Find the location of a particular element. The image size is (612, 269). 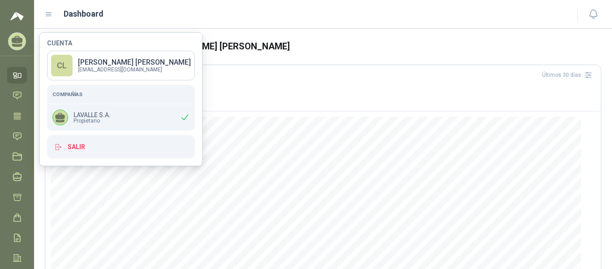

span: Propietario is located at coordinates (92, 121).